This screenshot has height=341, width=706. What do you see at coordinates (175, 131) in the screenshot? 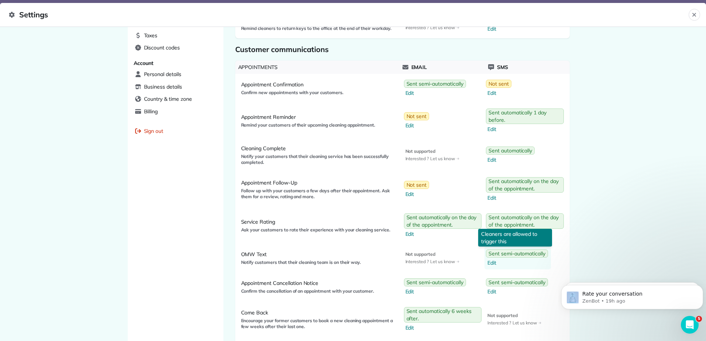
I see `a: Sign out` at bounding box center [175, 131].